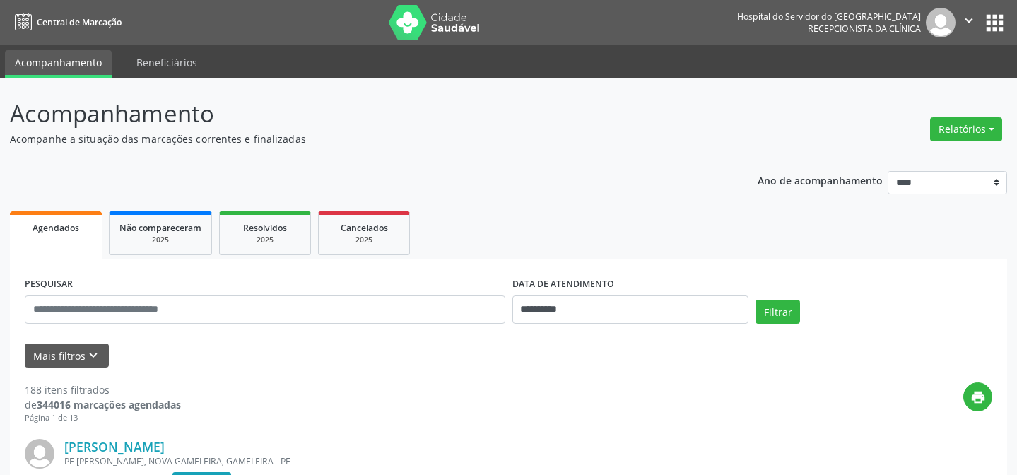 This screenshot has height=475, width=1017. I want to click on span: Resolvidos, so click(265, 227).